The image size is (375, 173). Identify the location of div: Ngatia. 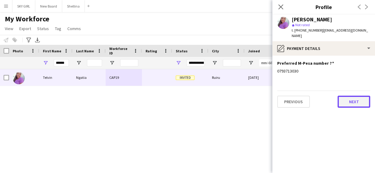
(89, 78).